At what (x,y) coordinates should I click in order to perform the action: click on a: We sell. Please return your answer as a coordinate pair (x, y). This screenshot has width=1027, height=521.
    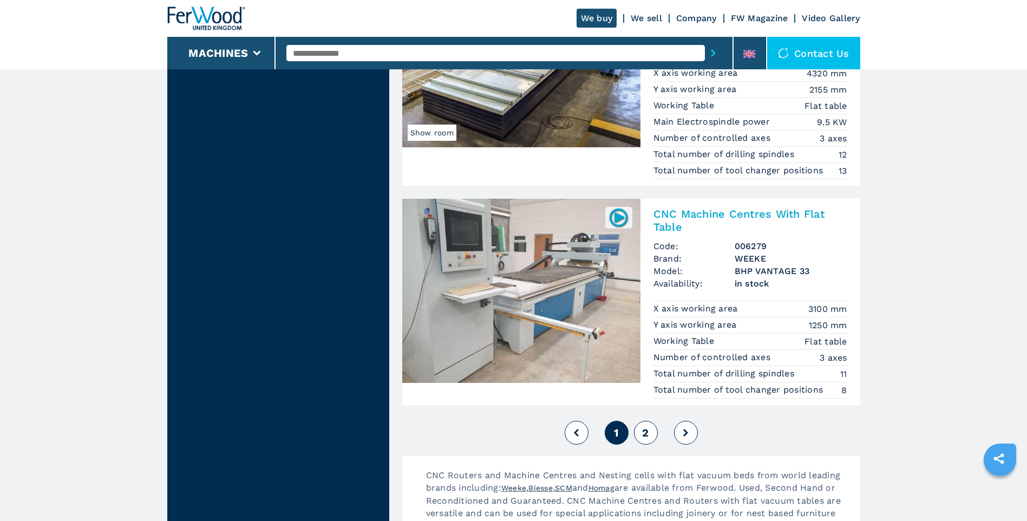
    Looking at the image, I should click on (647, 18).